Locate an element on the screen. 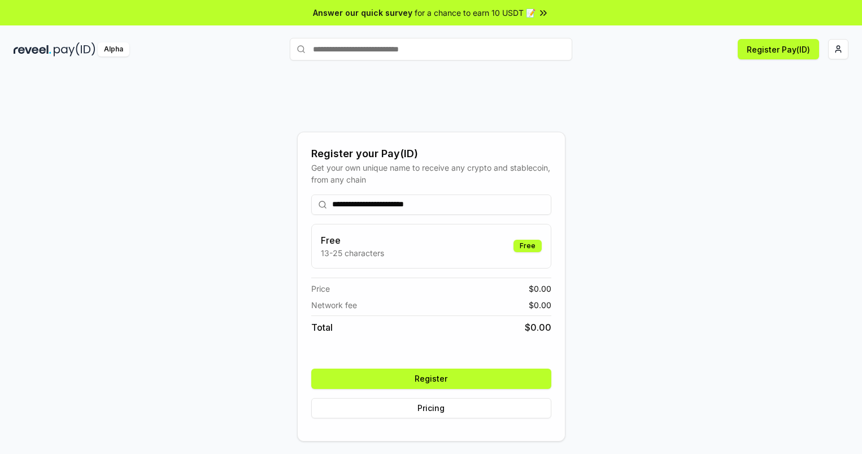  span: Network fee is located at coordinates (334, 305).